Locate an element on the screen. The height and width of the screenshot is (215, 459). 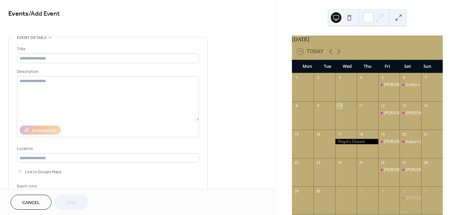
a: Events is located at coordinates (18, 14).